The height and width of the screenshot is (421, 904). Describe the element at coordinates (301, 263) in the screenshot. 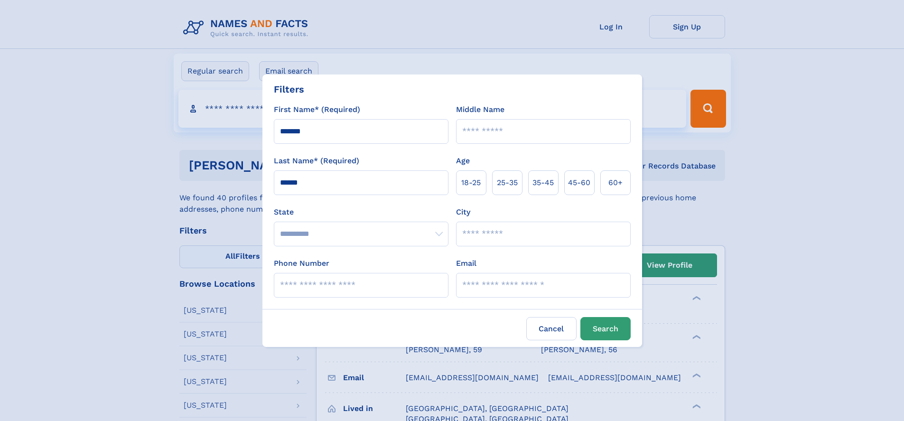

I see `label: Phone Number` at that location.